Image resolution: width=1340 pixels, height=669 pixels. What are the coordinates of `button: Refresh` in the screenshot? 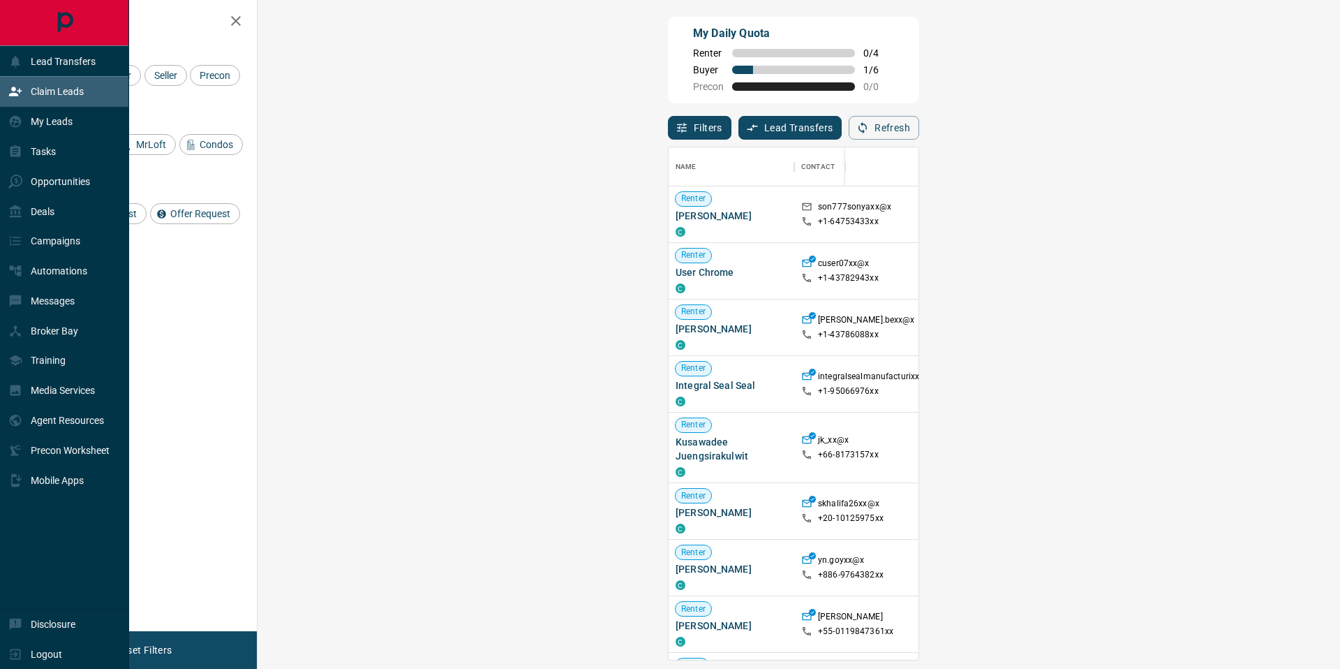 It's located at (884, 128).